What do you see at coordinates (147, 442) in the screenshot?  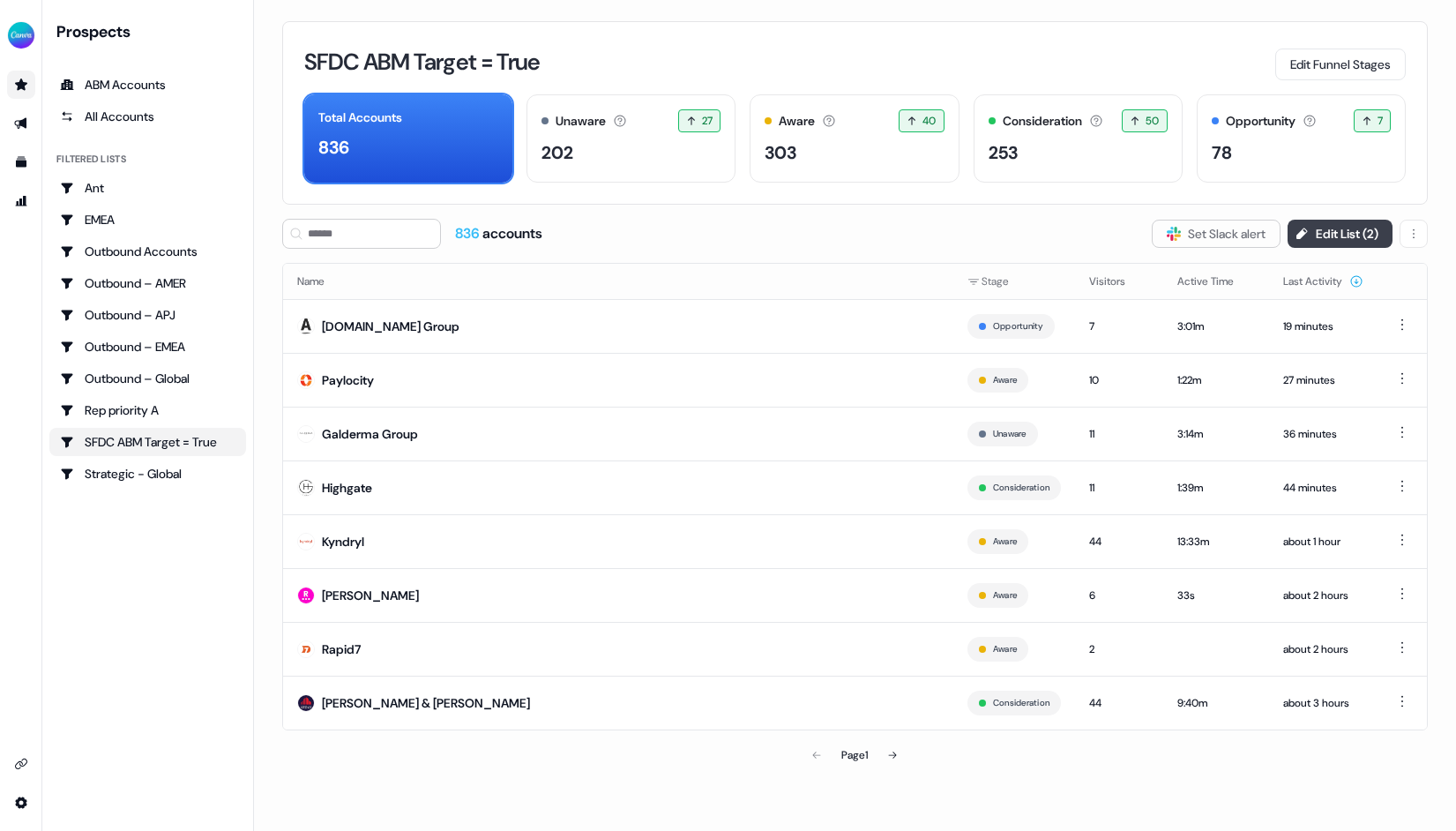 I see `a: Go to SFDC ABM Target = True` at bounding box center [147, 442].